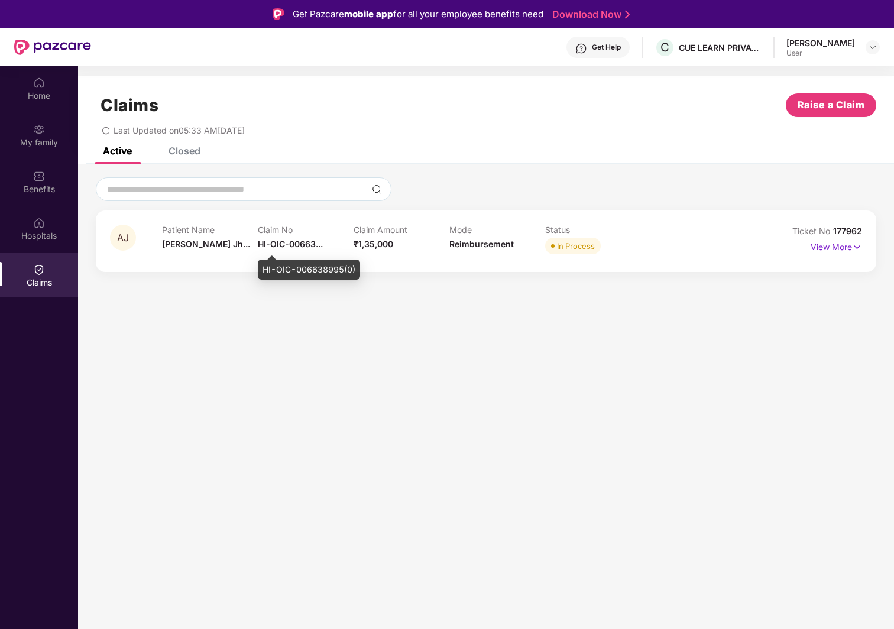 Image resolution: width=894 pixels, height=629 pixels. I want to click on button: Raise a Claim, so click(831, 105).